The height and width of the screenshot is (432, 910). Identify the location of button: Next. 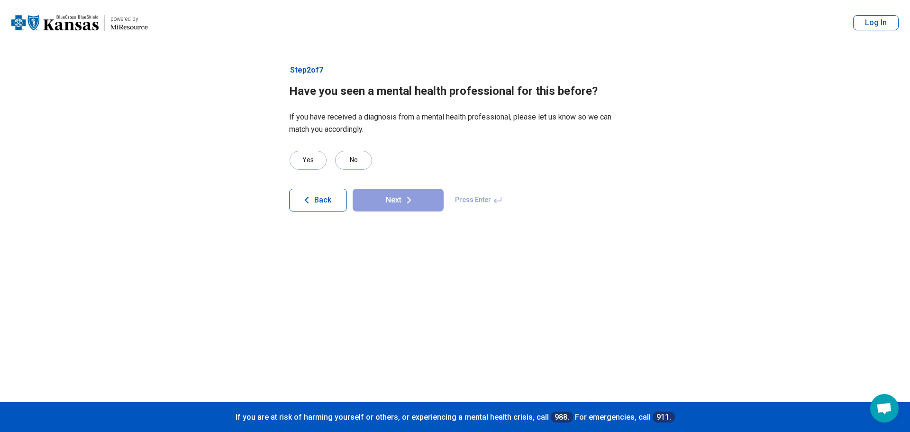
(398, 200).